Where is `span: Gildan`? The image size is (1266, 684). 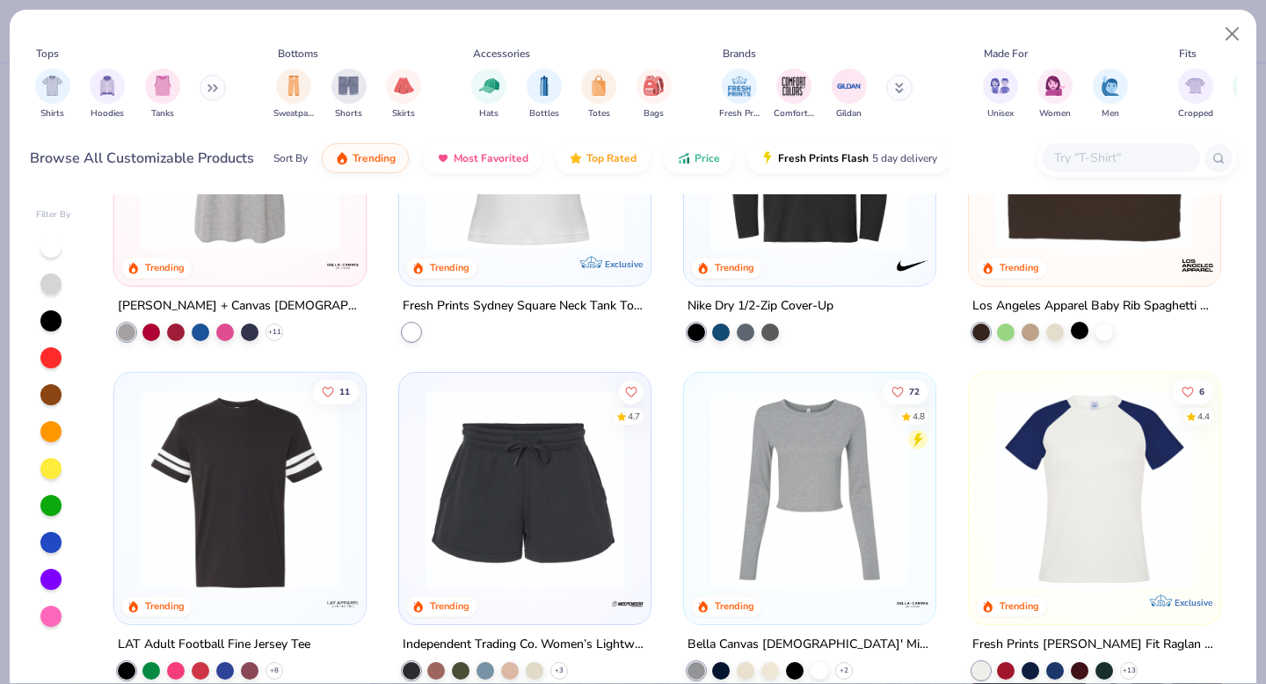 span: Gildan is located at coordinates (848, 113).